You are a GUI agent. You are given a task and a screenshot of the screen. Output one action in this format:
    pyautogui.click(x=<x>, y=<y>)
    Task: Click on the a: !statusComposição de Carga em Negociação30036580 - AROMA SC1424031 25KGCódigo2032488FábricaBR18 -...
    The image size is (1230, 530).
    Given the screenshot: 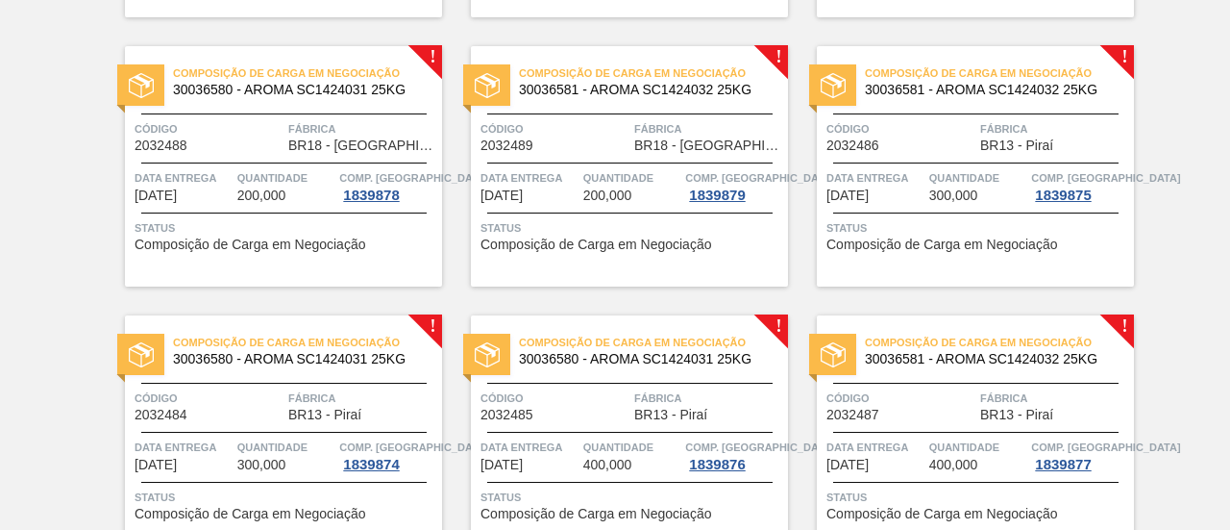 What is the action you would take?
    pyautogui.click(x=269, y=166)
    